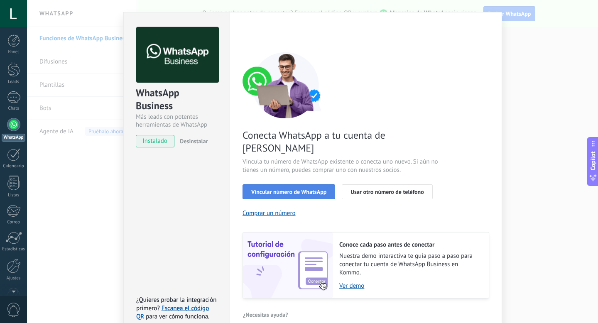 The width and height of the screenshot is (598, 323). I want to click on img: logo_main.png, so click(177, 55).